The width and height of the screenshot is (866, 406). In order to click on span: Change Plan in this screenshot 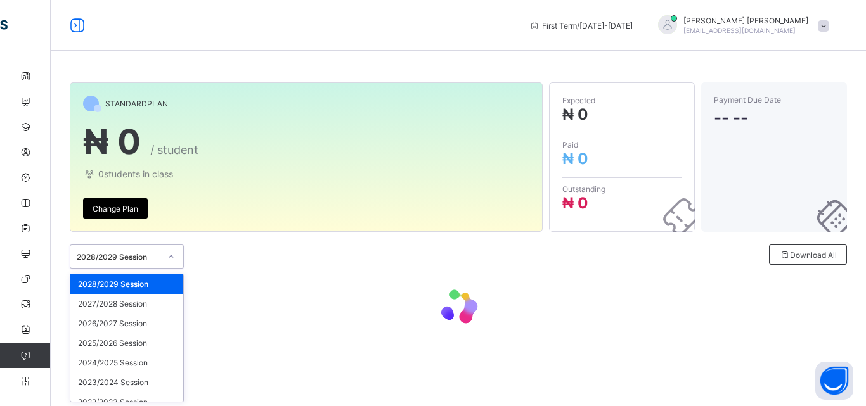, I will do `click(115, 209)`.